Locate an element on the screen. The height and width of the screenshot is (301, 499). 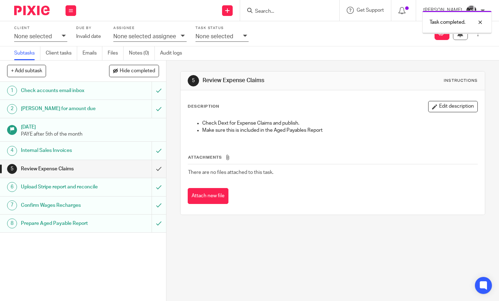
p: PAYE after 5th of the month is located at coordinates (90, 134).